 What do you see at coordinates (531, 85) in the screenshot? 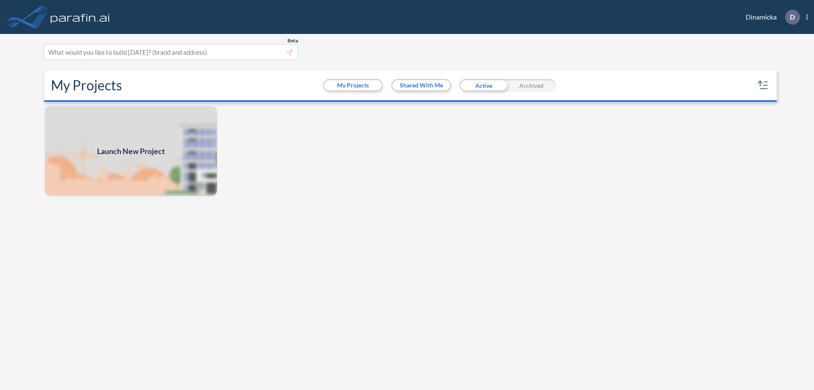
I see `div: Archived` at bounding box center [531, 85].